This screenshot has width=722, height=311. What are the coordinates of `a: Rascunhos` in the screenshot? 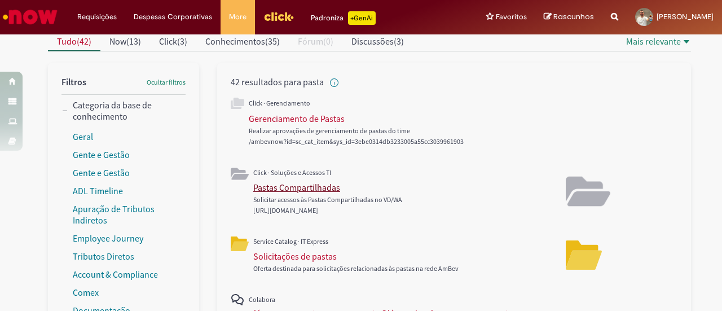 It's located at (569, 17).